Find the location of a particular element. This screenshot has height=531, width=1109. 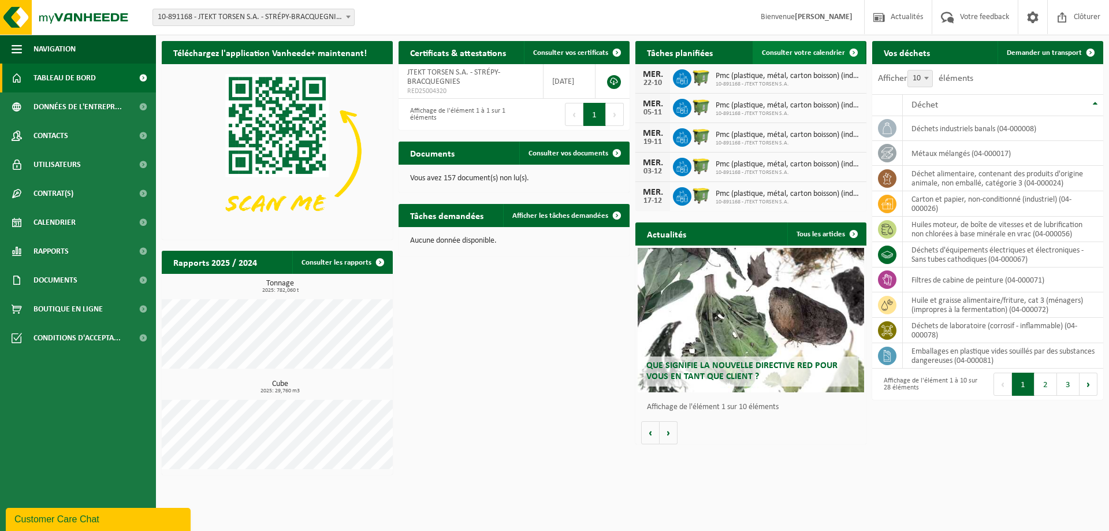

a: Consulter vos certificats is located at coordinates (576, 53).